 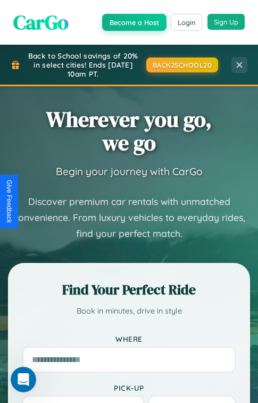 I want to click on button: BACK2SCHOOL20, so click(x=182, y=65).